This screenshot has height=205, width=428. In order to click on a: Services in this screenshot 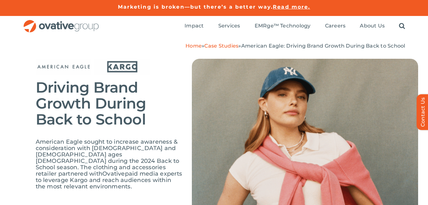, I will do `click(229, 26)`.